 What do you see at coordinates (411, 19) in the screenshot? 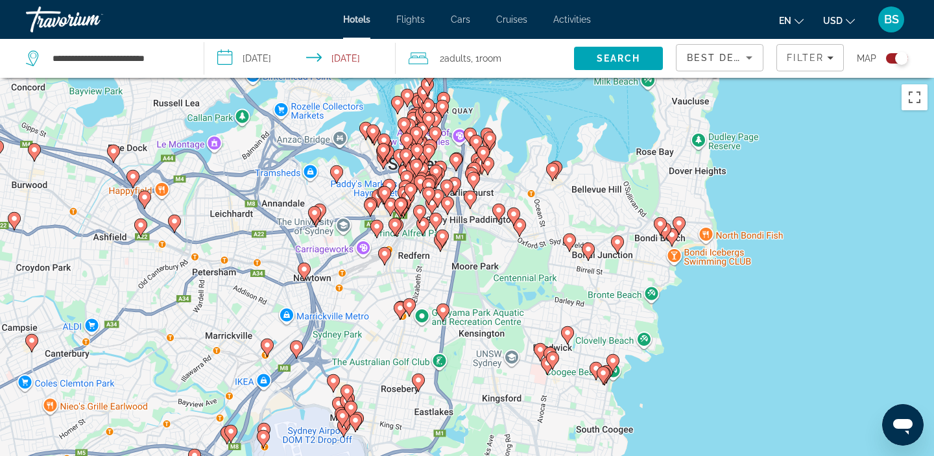
I see `a: Flights` at bounding box center [411, 19].